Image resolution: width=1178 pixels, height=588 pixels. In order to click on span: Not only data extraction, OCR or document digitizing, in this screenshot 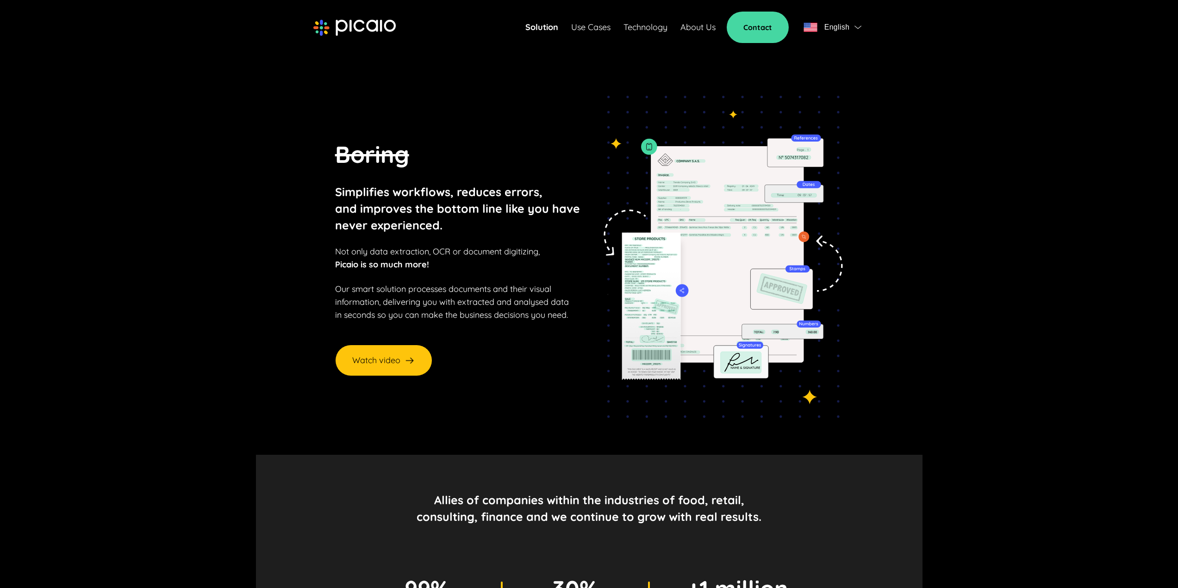, I will do `click(437, 251)`.